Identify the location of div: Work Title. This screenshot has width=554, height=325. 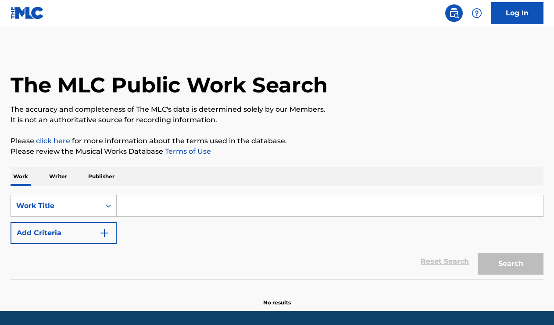
(56, 206).